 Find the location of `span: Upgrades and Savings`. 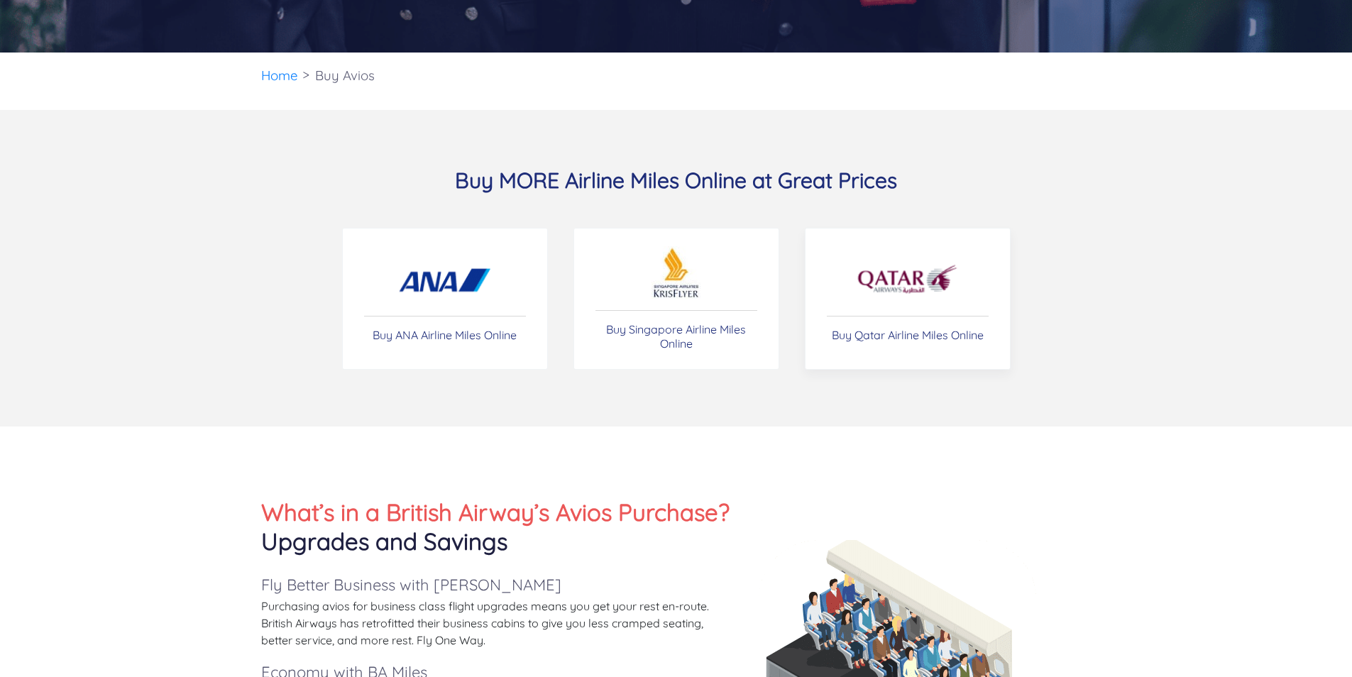

span: Upgrades and Savings is located at coordinates (384, 541).